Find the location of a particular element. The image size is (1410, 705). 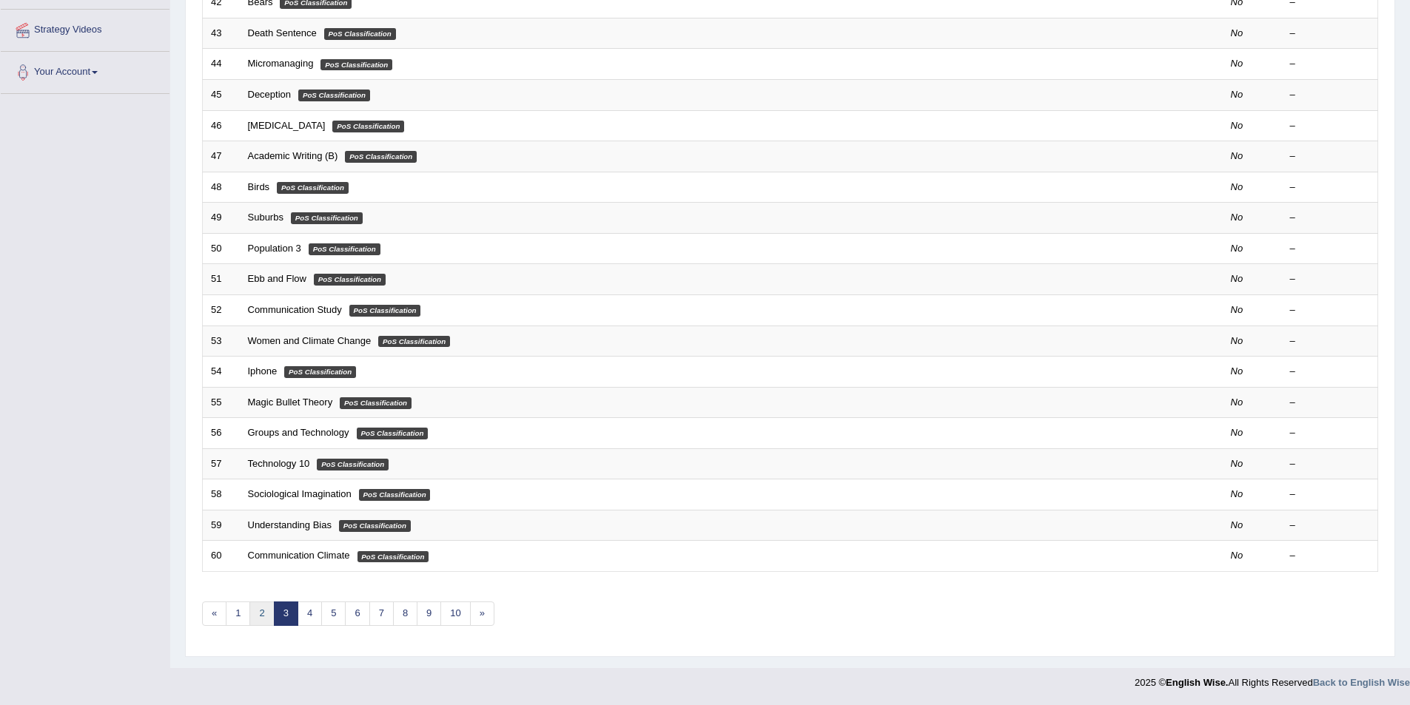

a: Your Account is located at coordinates (85, 70).